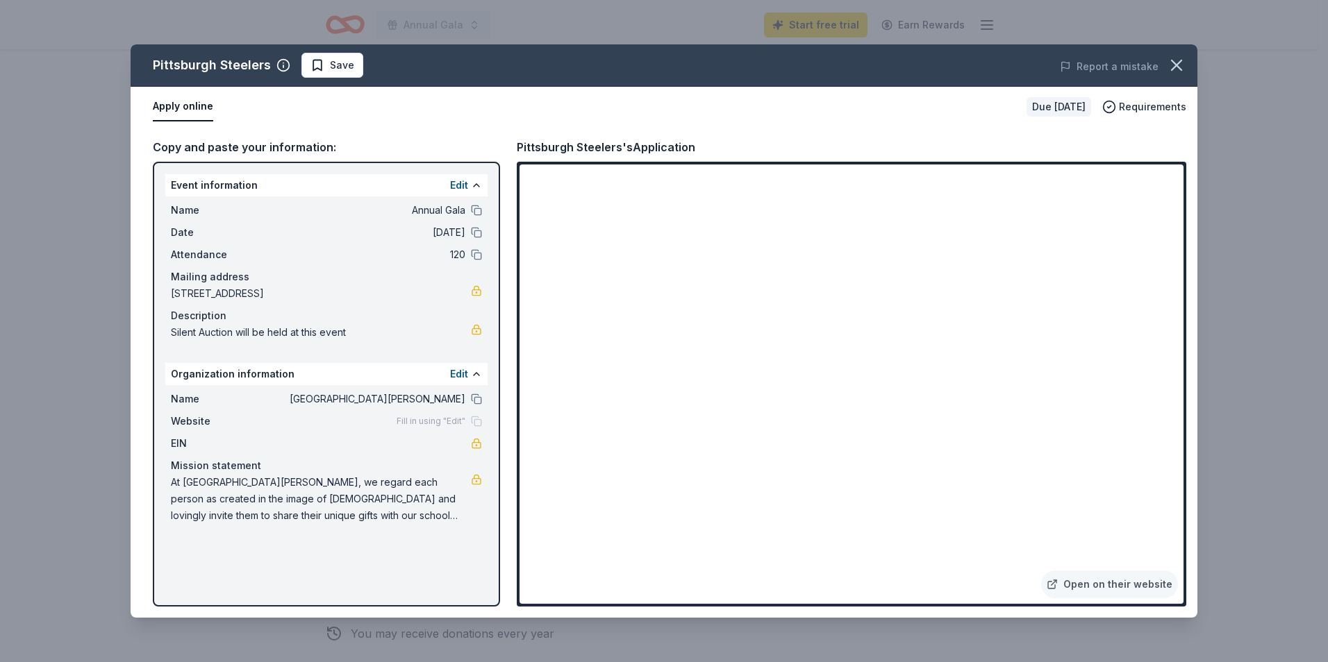  I want to click on button: Save, so click(332, 65).